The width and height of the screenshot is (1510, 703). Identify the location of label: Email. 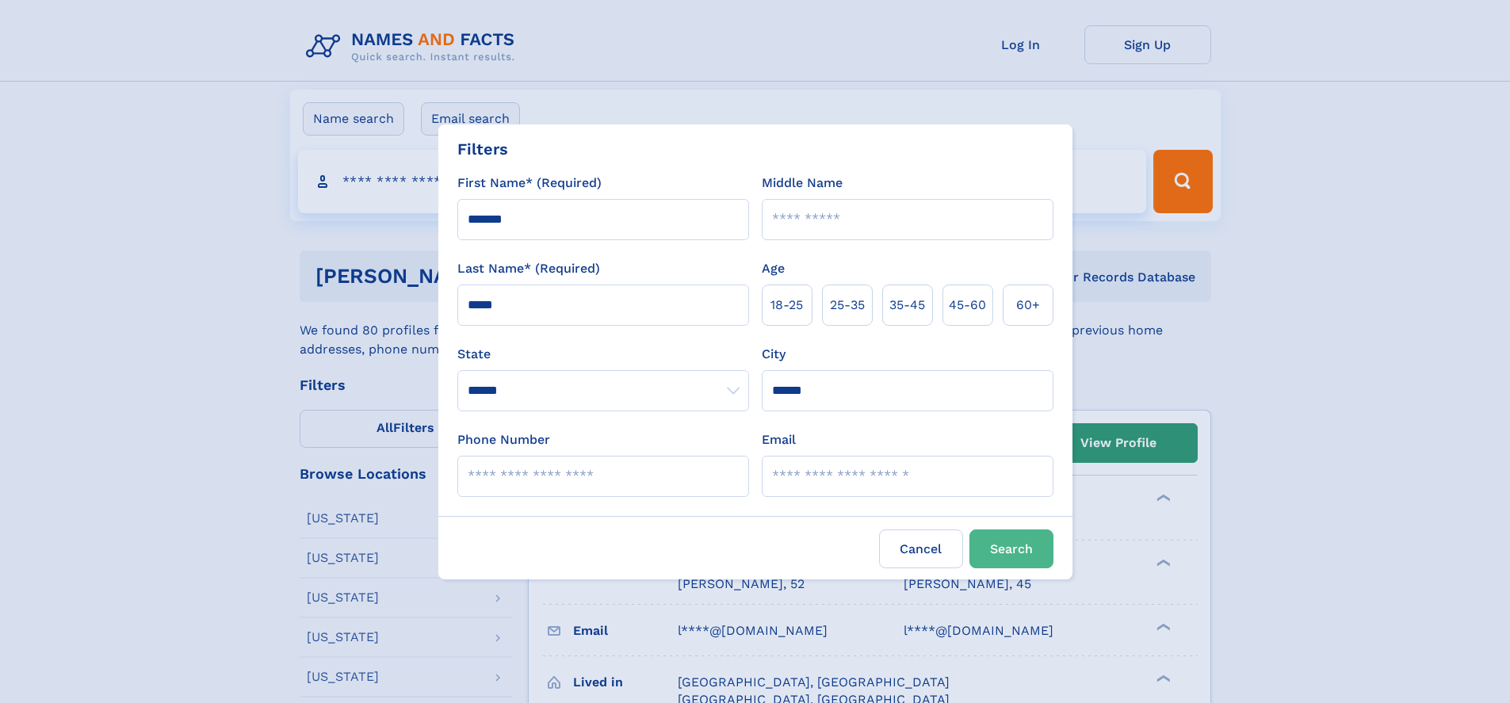
(778, 440).